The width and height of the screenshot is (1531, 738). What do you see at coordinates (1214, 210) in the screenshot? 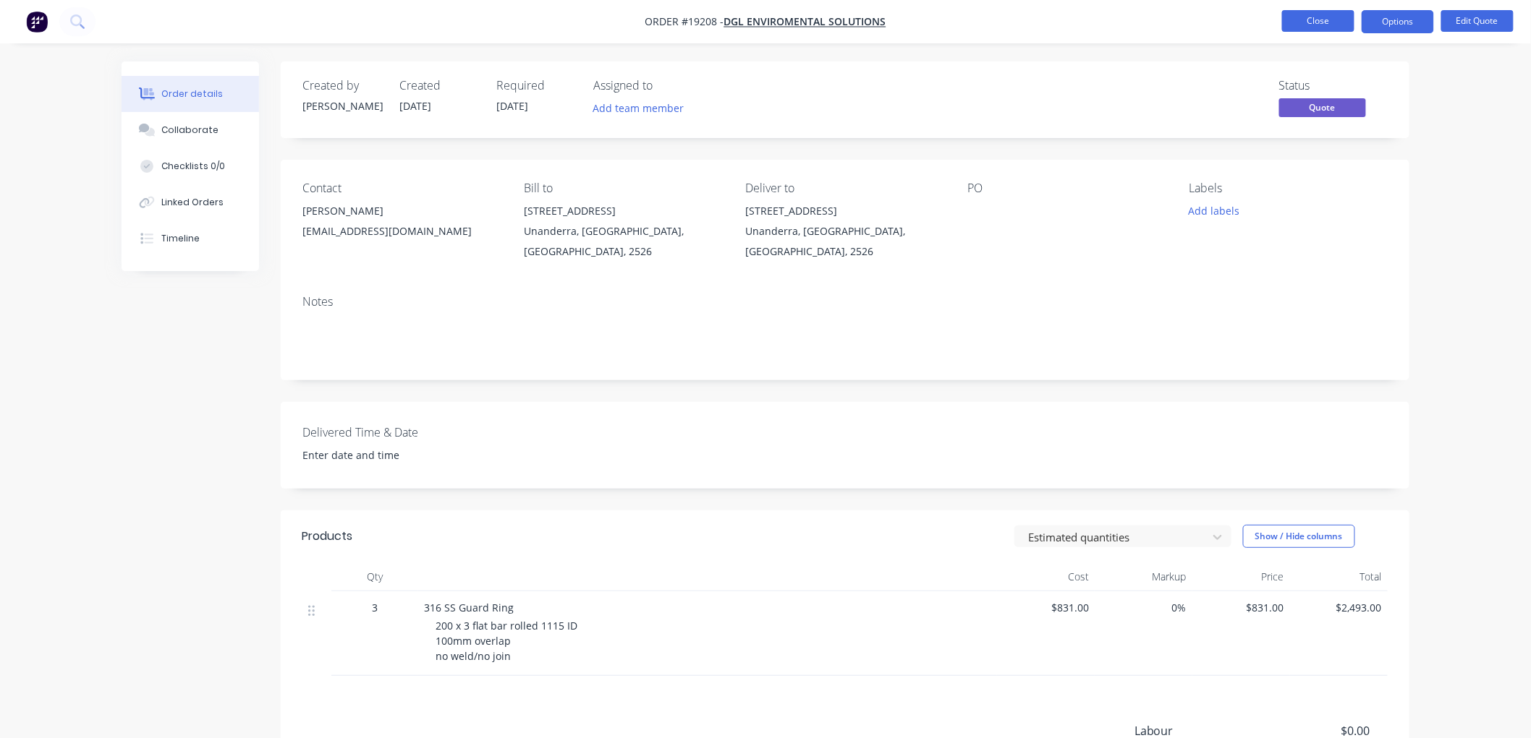
I see `button: Add labels` at bounding box center [1214, 210].